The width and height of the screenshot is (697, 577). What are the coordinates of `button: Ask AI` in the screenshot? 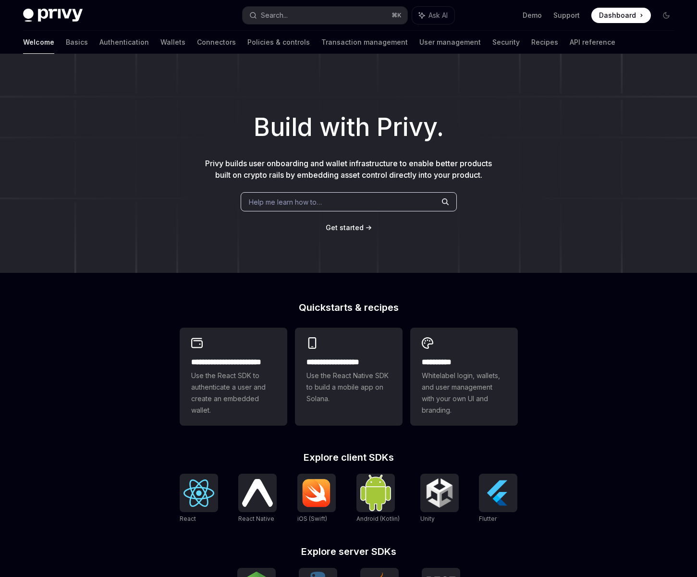 It's located at (433, 15).